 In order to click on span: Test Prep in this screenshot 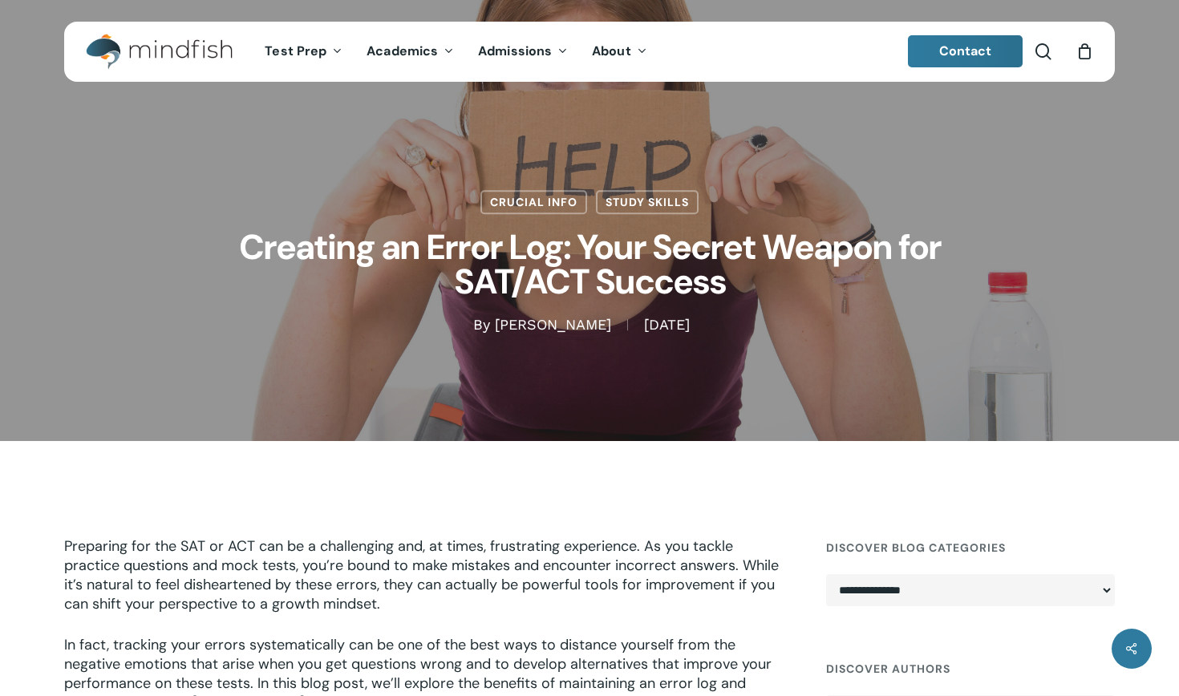, I will do `click(295, 51)`.